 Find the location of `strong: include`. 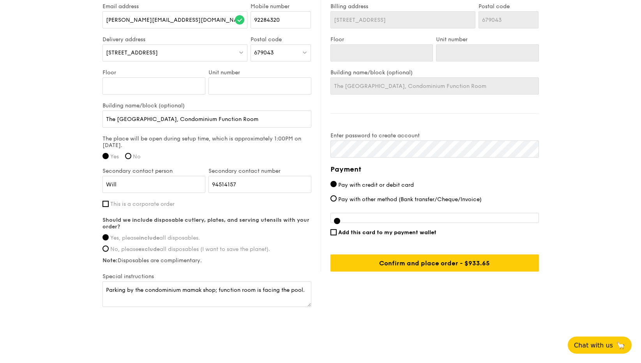

strong: include is located at coordinates (149, 238).